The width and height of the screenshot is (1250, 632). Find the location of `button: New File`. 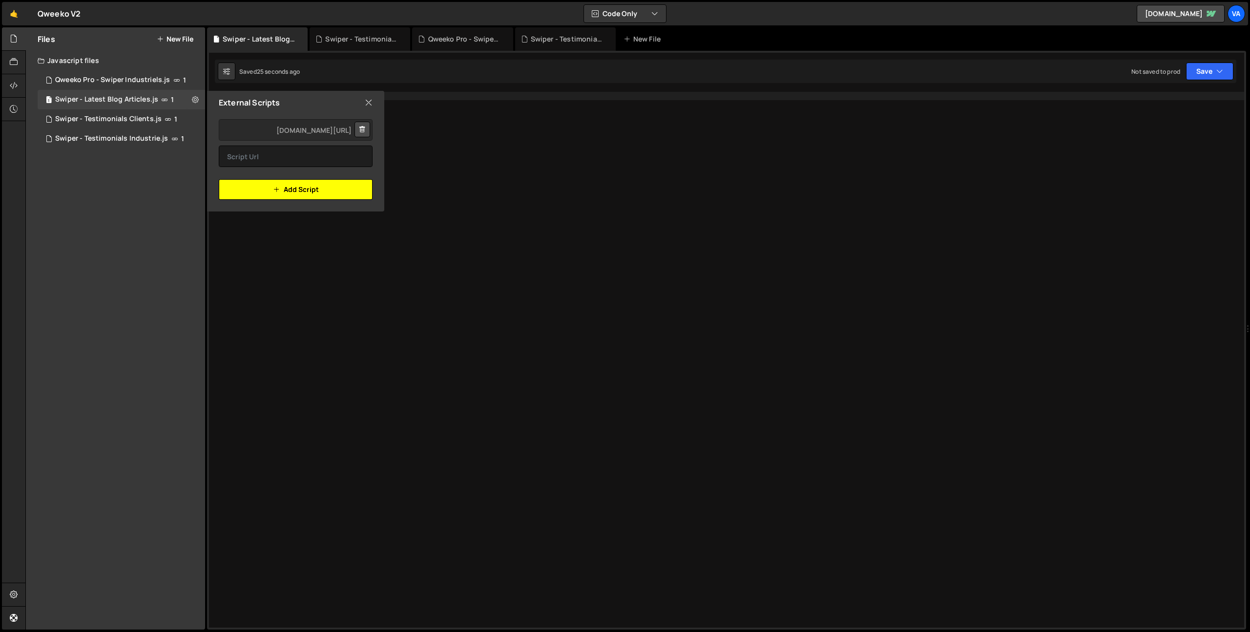

button: New File is located at coordinates (175, 39).